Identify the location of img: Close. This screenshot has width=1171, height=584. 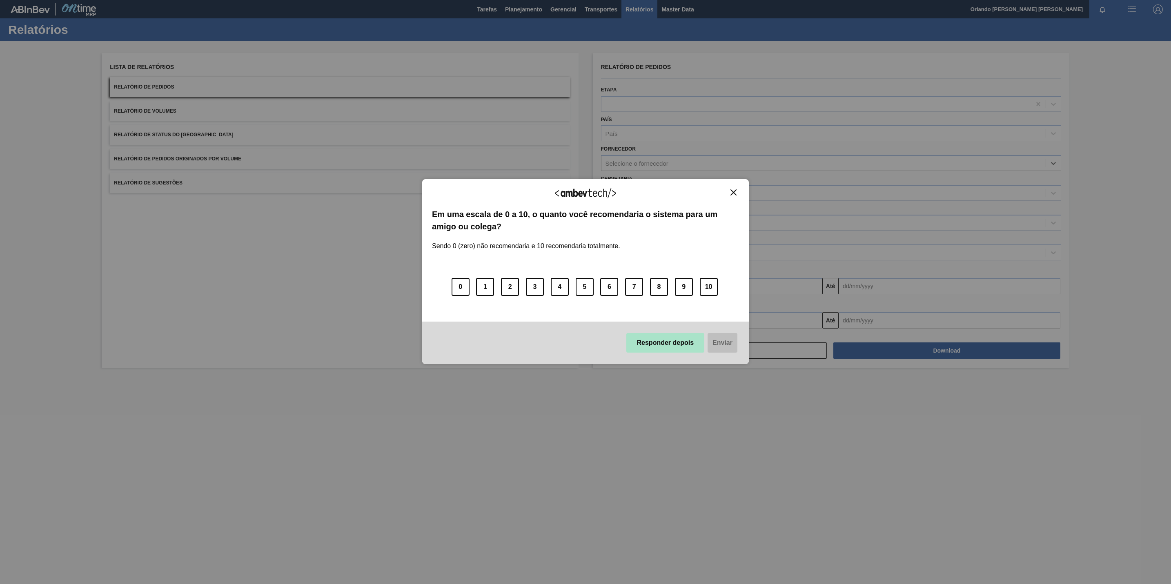
(733, 192).